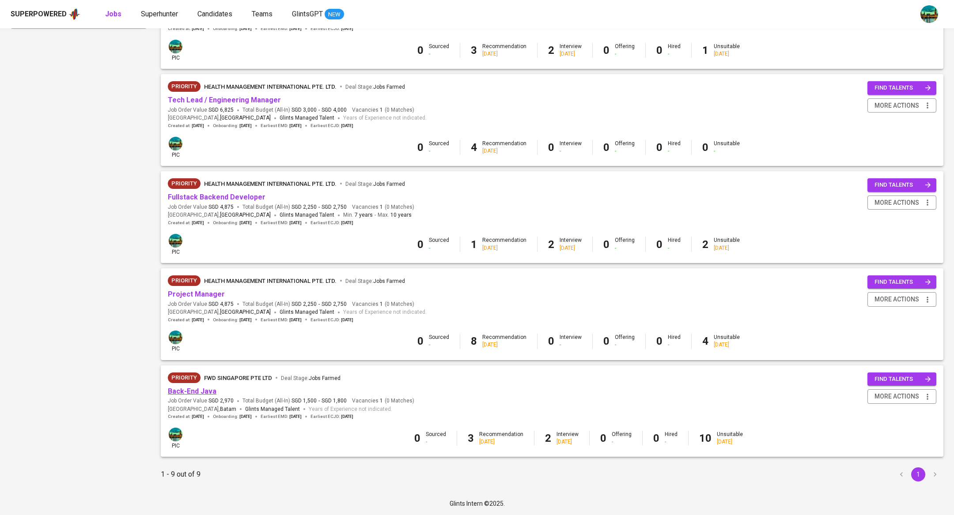  Describe the element at coordinates (196, 294) in the screenshot. I see `a: Project Manager` at that location.